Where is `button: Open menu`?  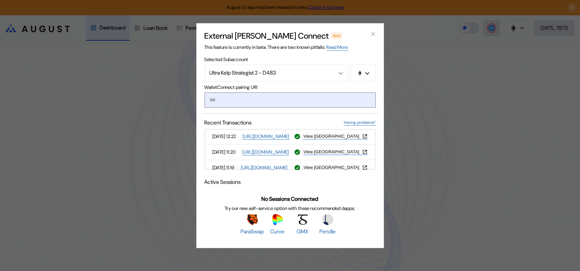 button: Open menu is located at coordinates (276, 73).